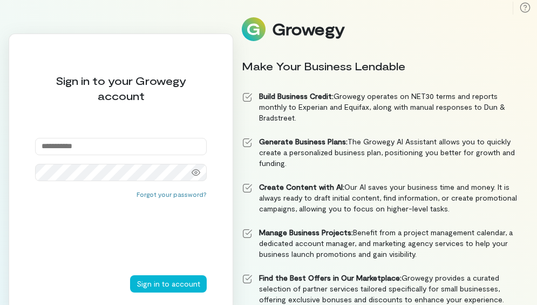 This screenshot has width=537, height=305. I want to click on strong: Build Business Credit:, so click(296, 96).